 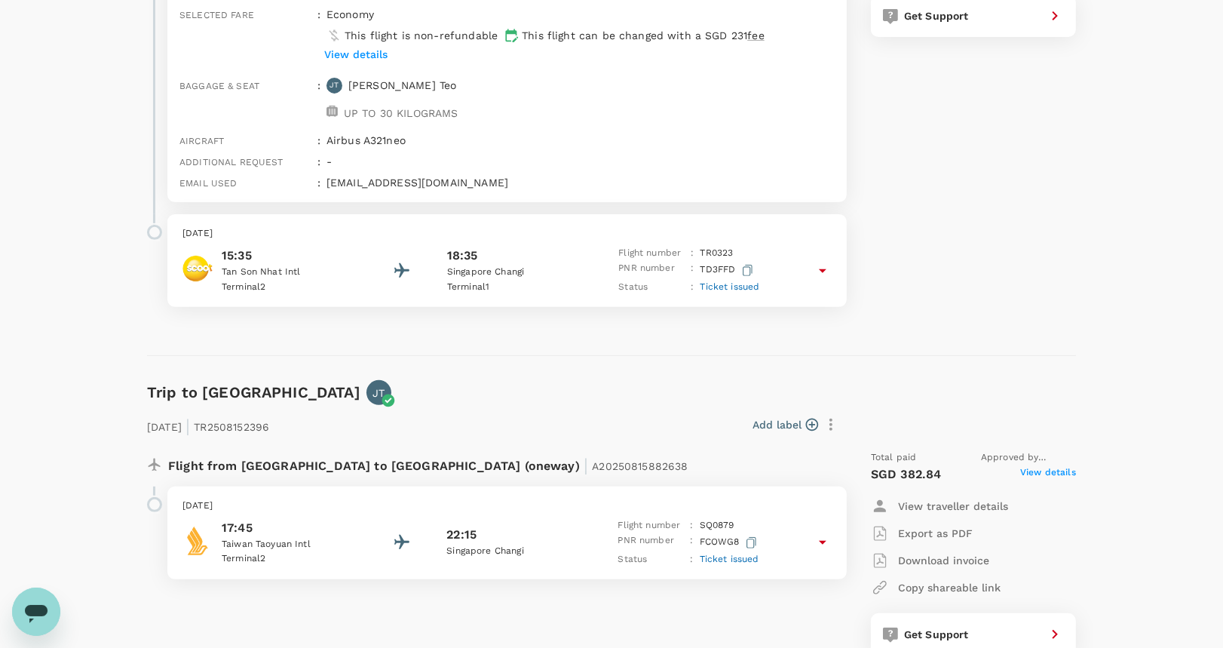 I want to click on p: TD3FFD, so click(x=728, y=270).